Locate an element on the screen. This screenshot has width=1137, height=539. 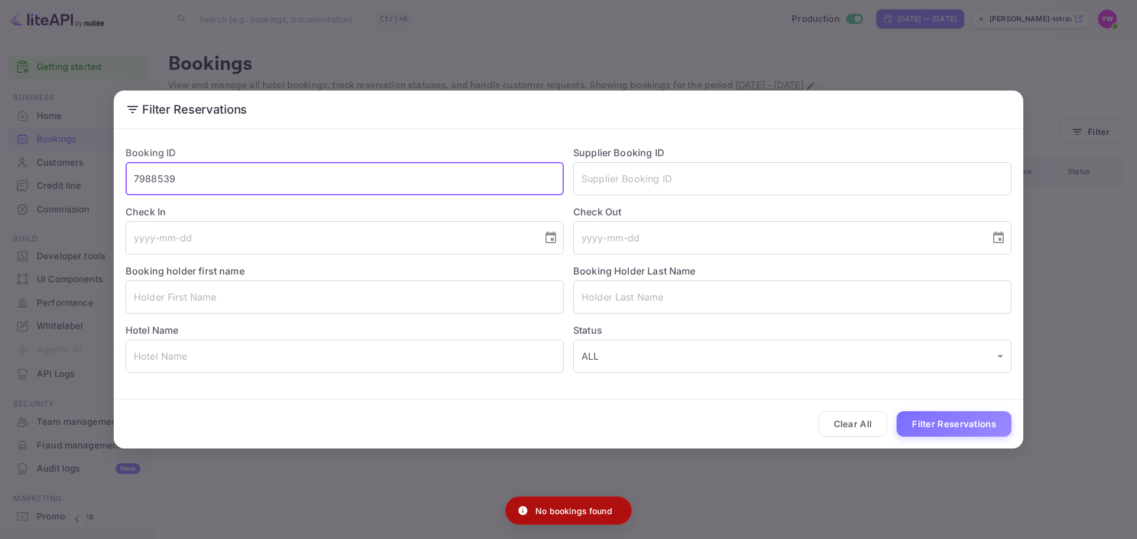
div: ALL is located at coordinates (792, 356).